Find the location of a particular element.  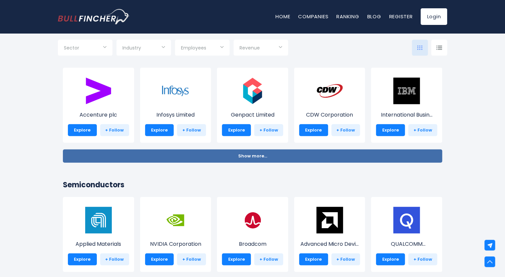

p: Infosys Limited is located at coordinates (176, 115).